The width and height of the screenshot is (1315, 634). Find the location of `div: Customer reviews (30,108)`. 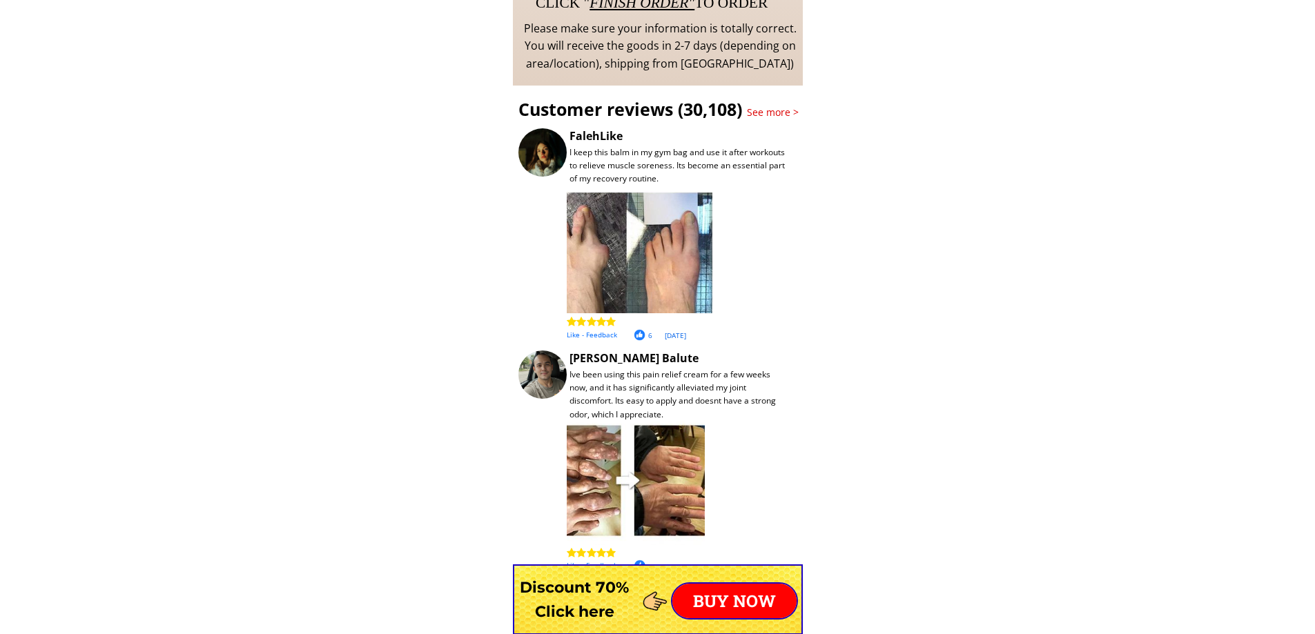

div: Customer reviews (30,108) is located at coordinates (680, 109).